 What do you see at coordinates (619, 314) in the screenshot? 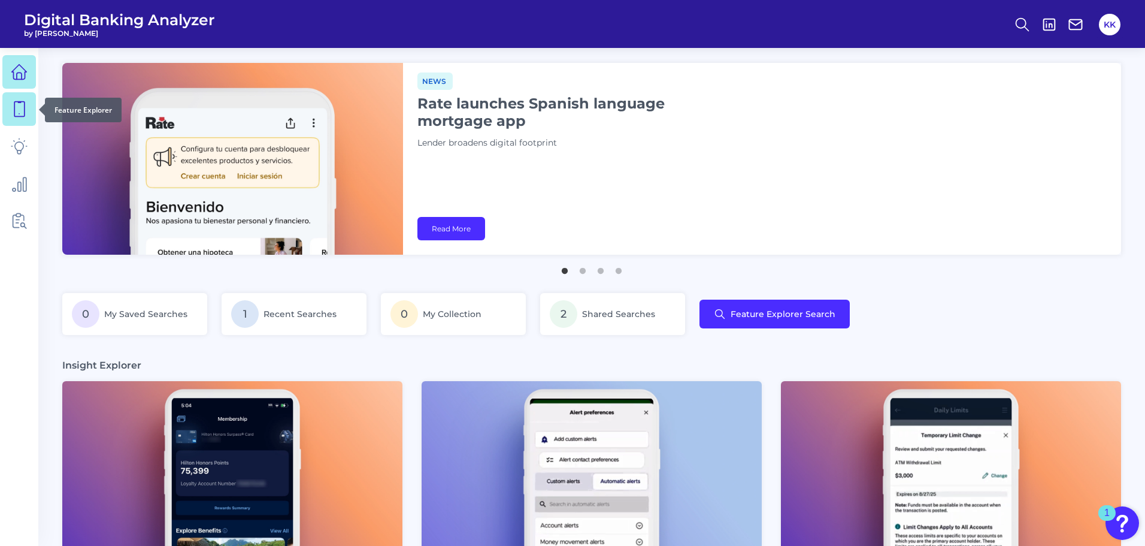
I see `span: Shared Searches` at bounding box center [619, 314].